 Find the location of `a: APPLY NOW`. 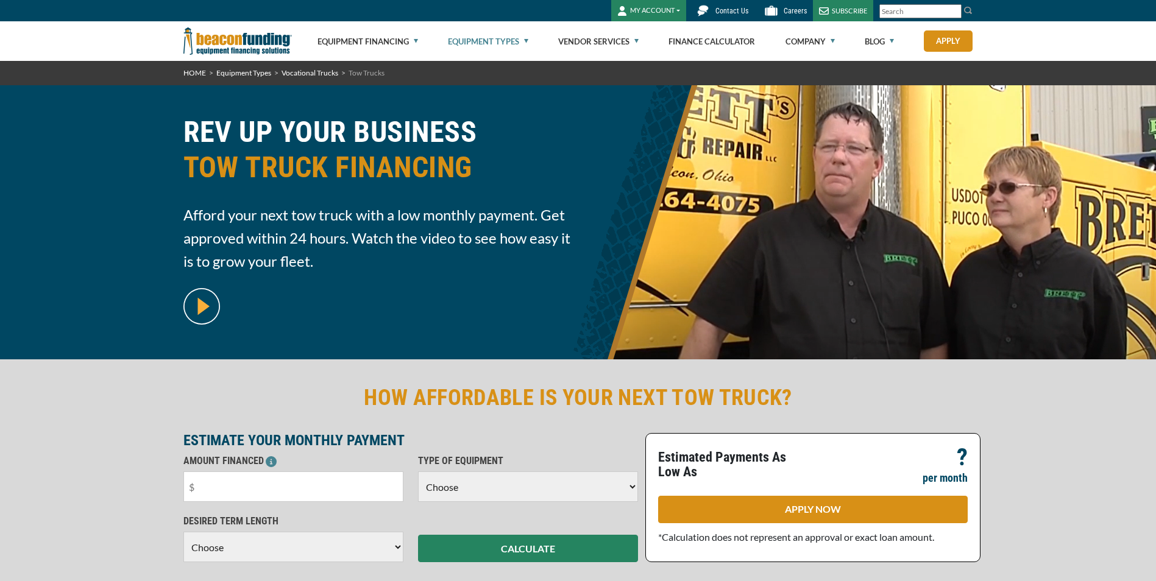

a: APPLY NOW is located at coordinates (813, 509).